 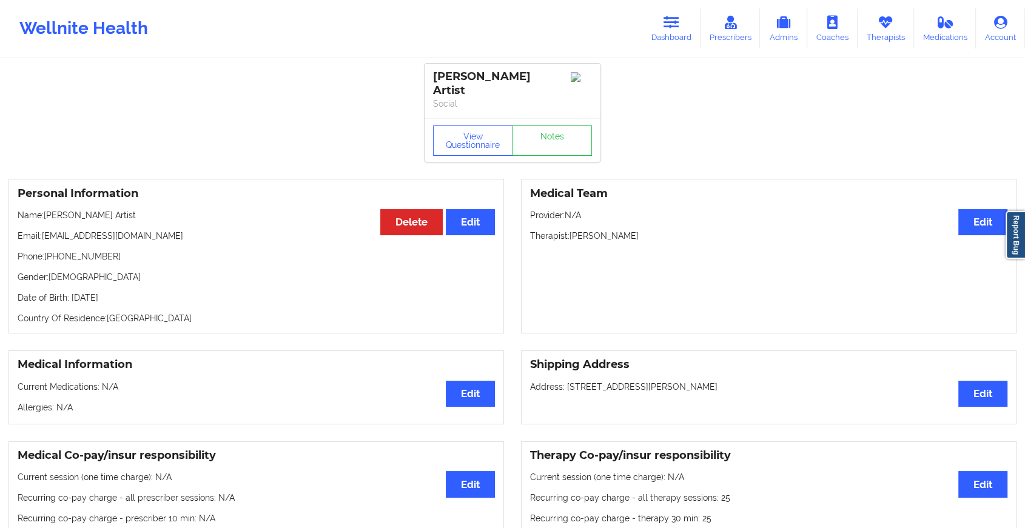 What do you see at coordinates (473, 141) in the screenshot?
I see `button: View Questionnaire` at bounding box center [473, 141].